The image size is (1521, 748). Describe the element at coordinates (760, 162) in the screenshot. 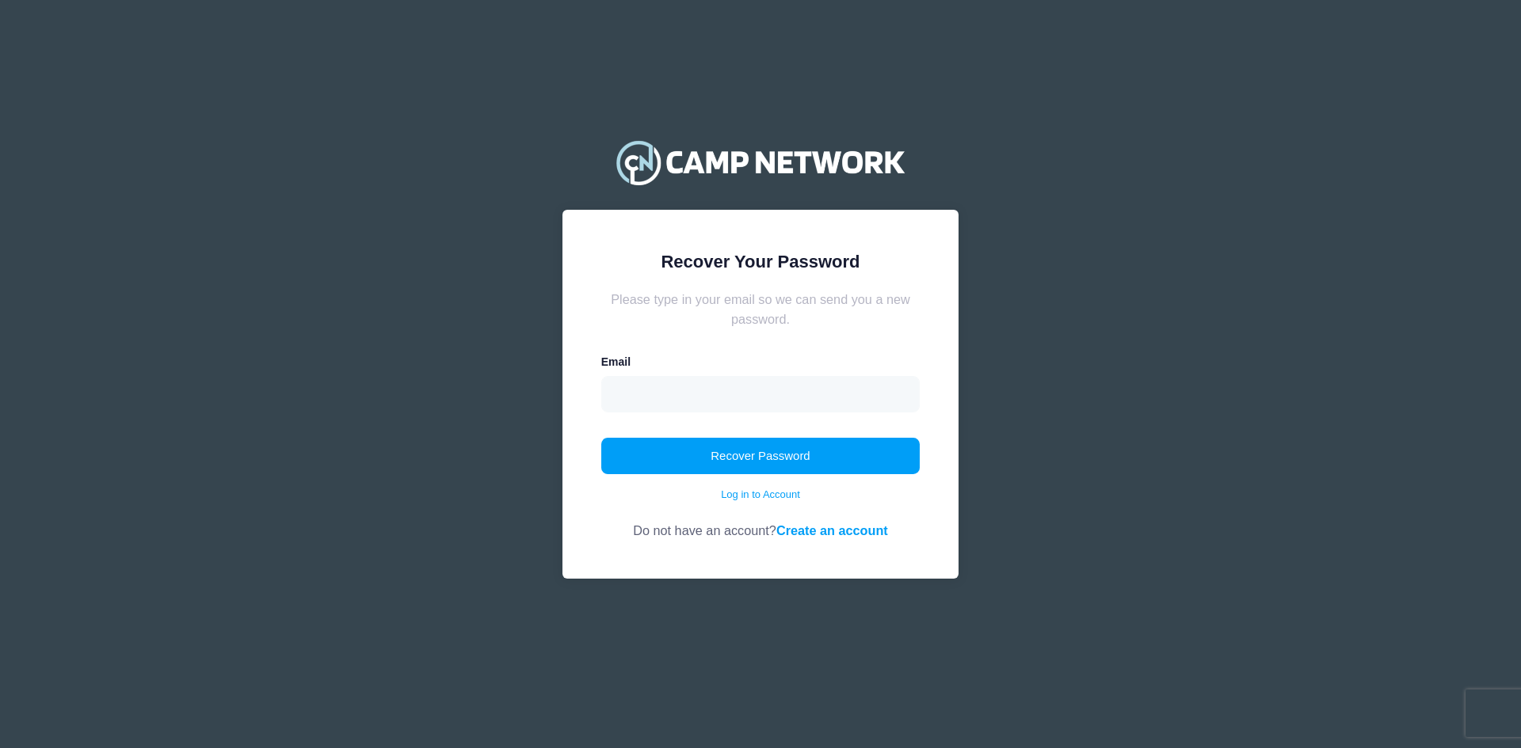

I see `img: Camp Network` at that location.